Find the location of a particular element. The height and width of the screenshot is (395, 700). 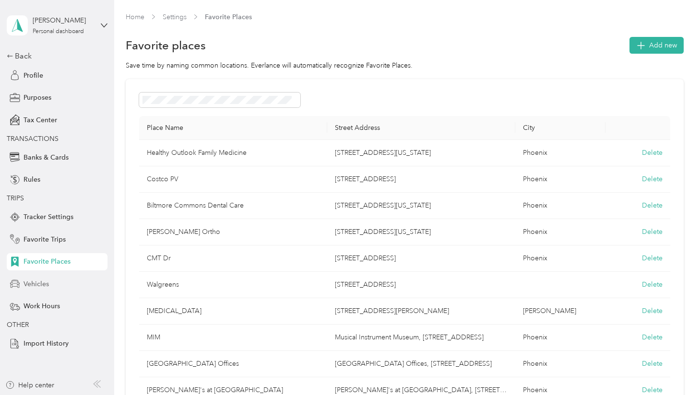

h1: Favorite places is located at coordinates (166, 45).